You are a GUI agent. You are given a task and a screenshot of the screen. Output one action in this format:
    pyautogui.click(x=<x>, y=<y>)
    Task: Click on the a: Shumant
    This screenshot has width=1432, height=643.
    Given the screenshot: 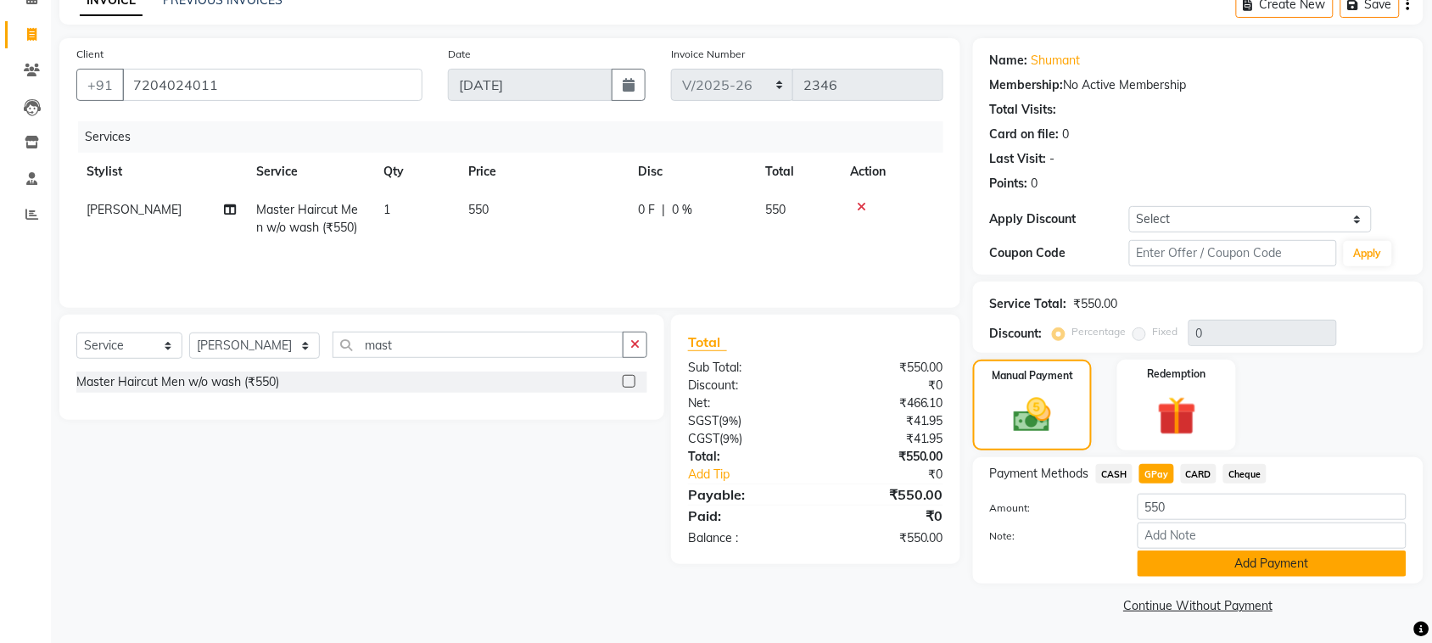 What is the action you would take?
    pyautogui.click(x=1056, y=60)
    